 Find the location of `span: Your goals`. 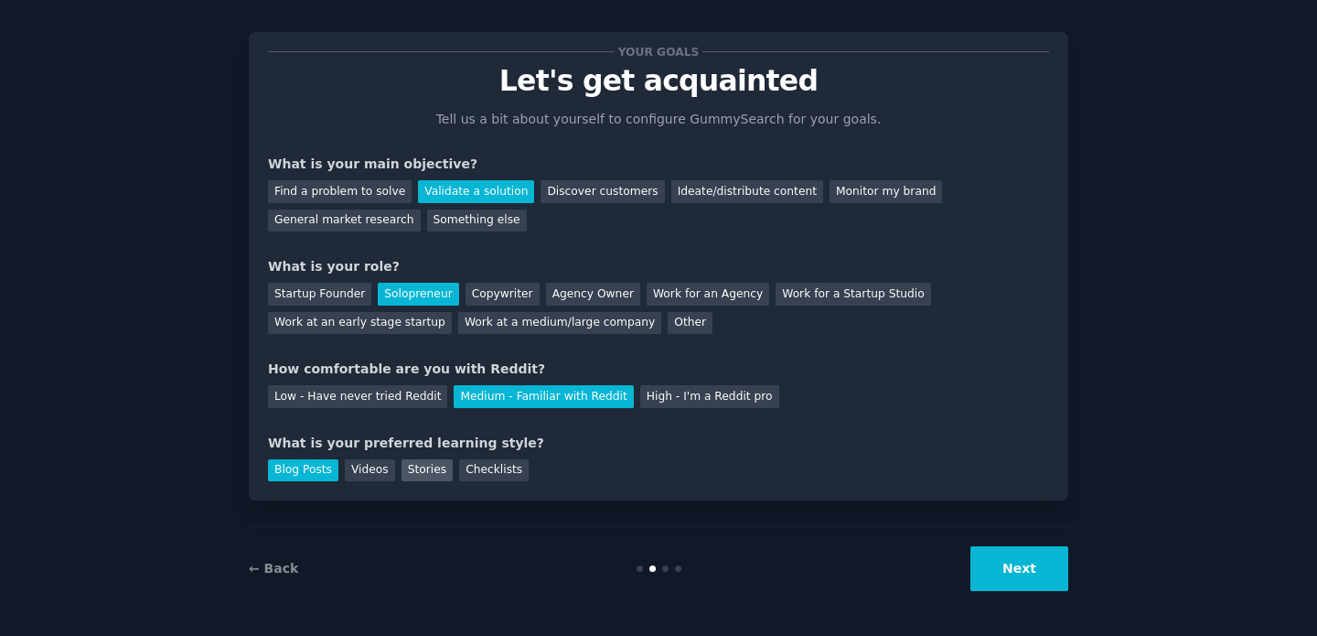

span: Your goals is located at coordinates (659, 51).